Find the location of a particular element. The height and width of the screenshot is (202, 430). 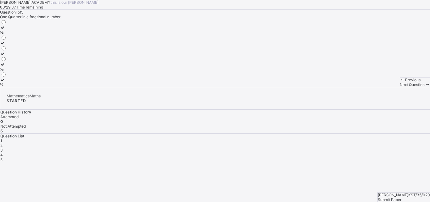

b: 5 is located at coordinates (2, 131).